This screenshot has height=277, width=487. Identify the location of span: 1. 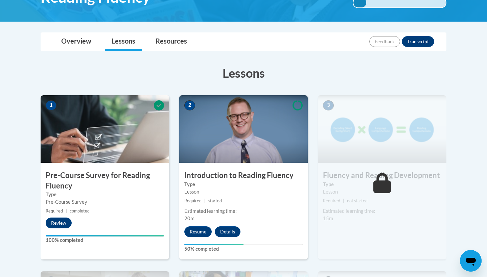
(51, 106).